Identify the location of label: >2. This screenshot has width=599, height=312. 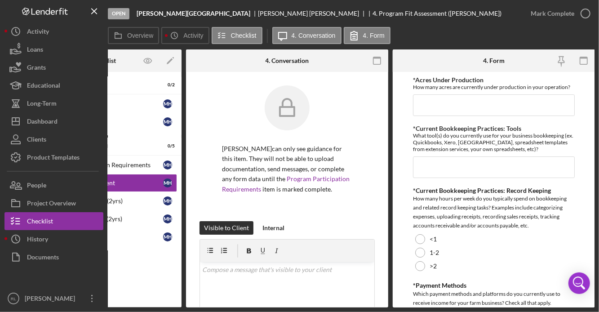
(433, 266).